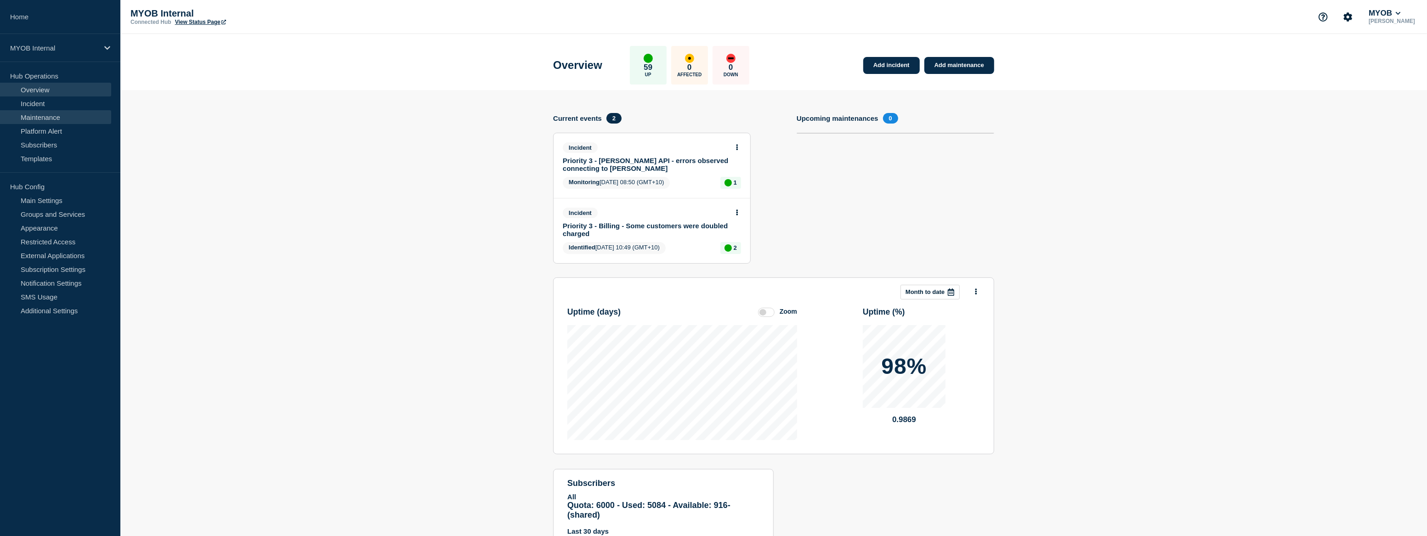 Image resolution: width=1427 pixels, height=536 pixels. I want to click on button: Support, so click(1323, 17).